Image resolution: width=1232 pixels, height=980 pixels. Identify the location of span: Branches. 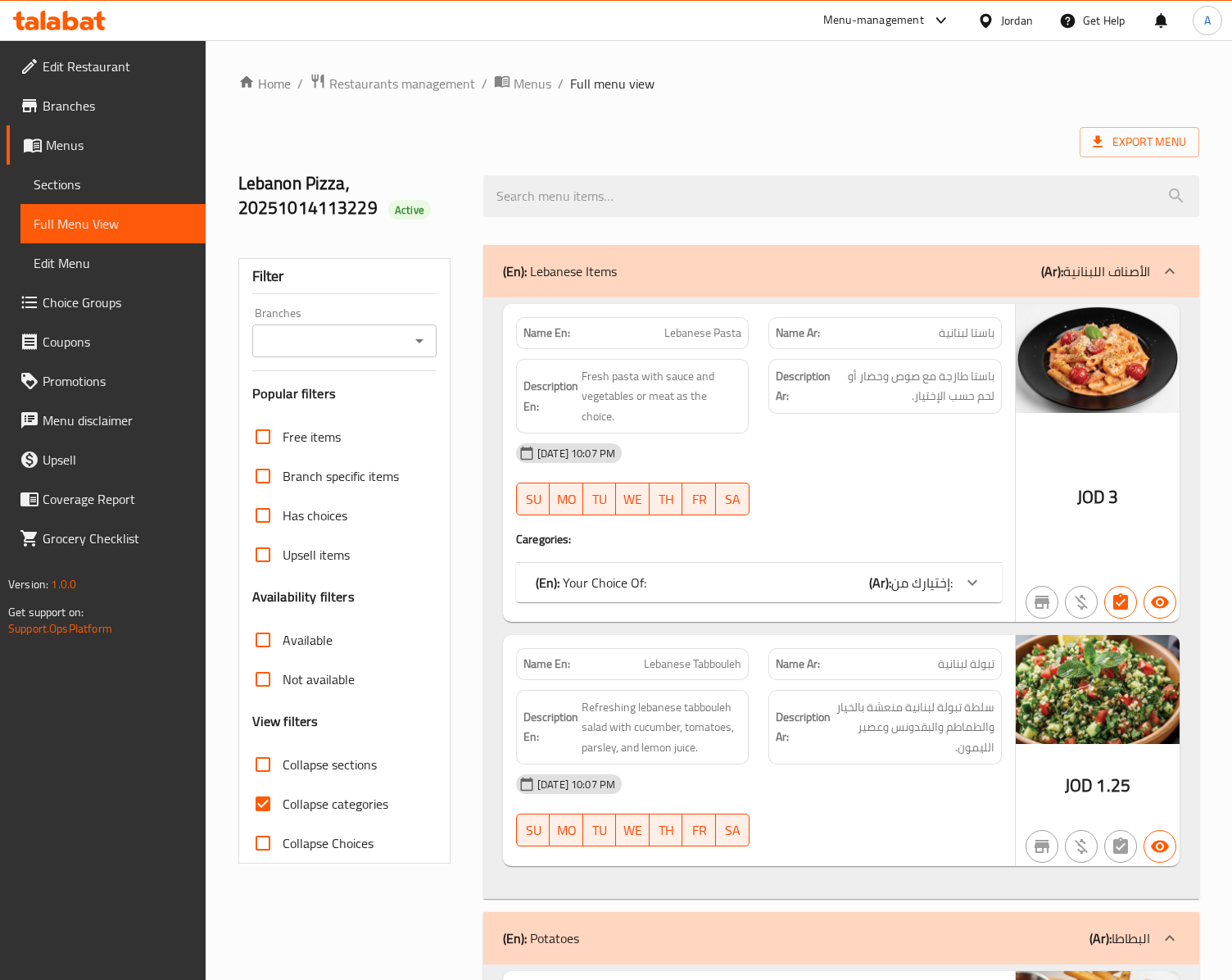
(117, 105).